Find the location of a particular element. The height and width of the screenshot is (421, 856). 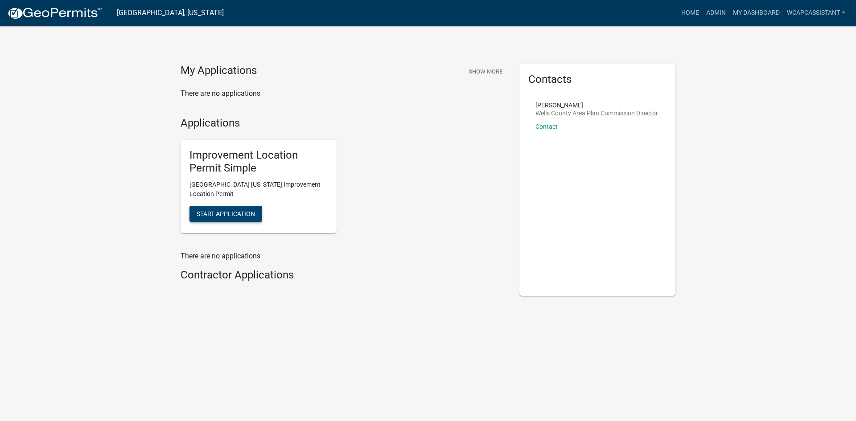

a: wcapcassistant is located at coordinates (816, 13).